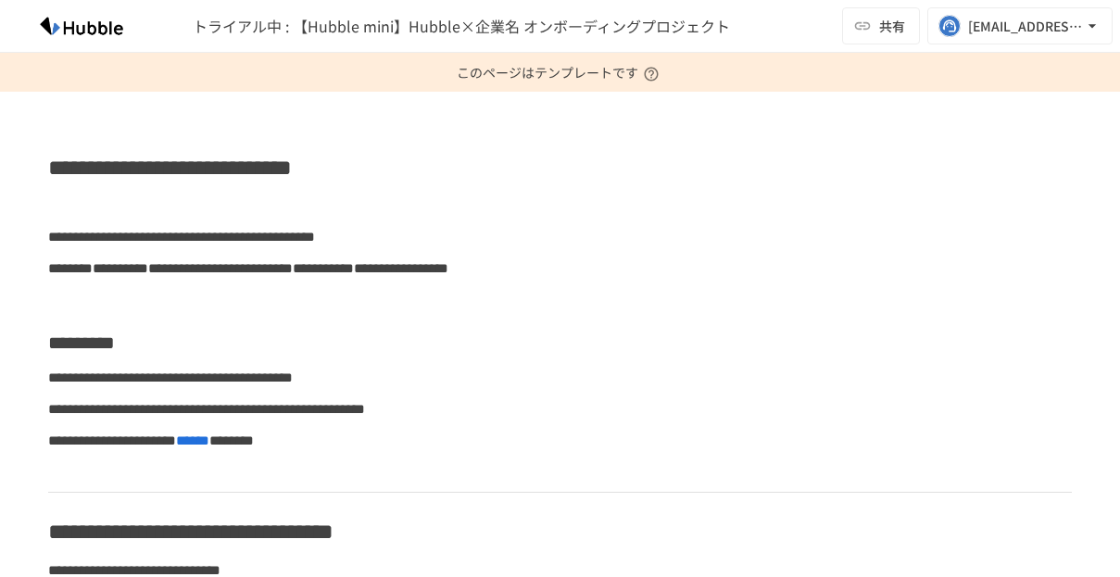 The image size is (1120, 577). I want to click on img: HzDRNkGCf7KYO4GfwKnzITak6oVsp5RHeZBEM1dQFiQ, so click(81, 26).